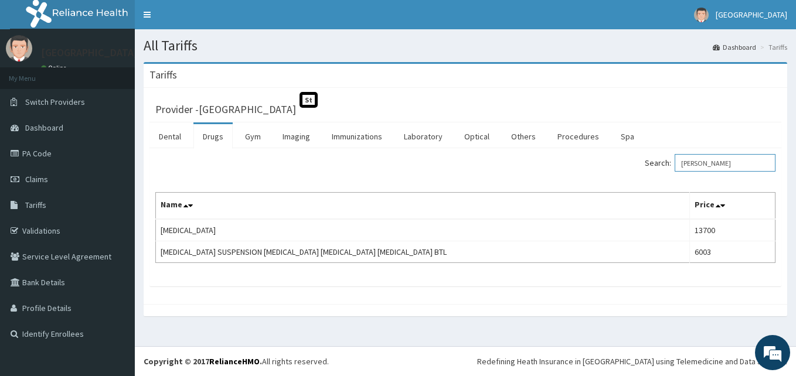  I want to click on a: RelianceHMO, so click(235, 362).